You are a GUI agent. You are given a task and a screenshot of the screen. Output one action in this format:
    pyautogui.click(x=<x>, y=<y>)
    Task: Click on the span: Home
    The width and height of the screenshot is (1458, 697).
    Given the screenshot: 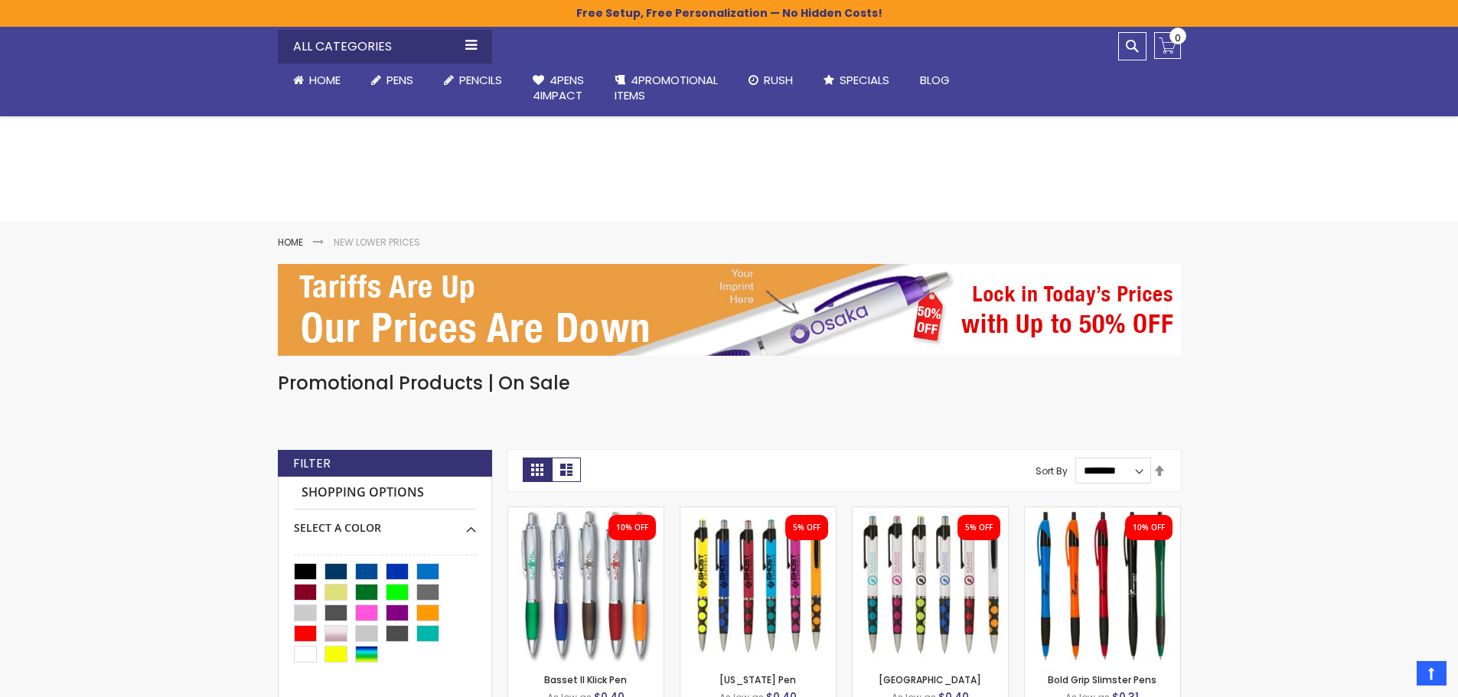 What is the action you would take?
    pyautogui.click(x=324, y=80)
    